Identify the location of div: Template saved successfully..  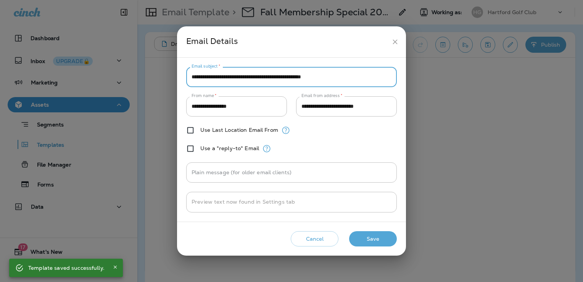
(66, 267).